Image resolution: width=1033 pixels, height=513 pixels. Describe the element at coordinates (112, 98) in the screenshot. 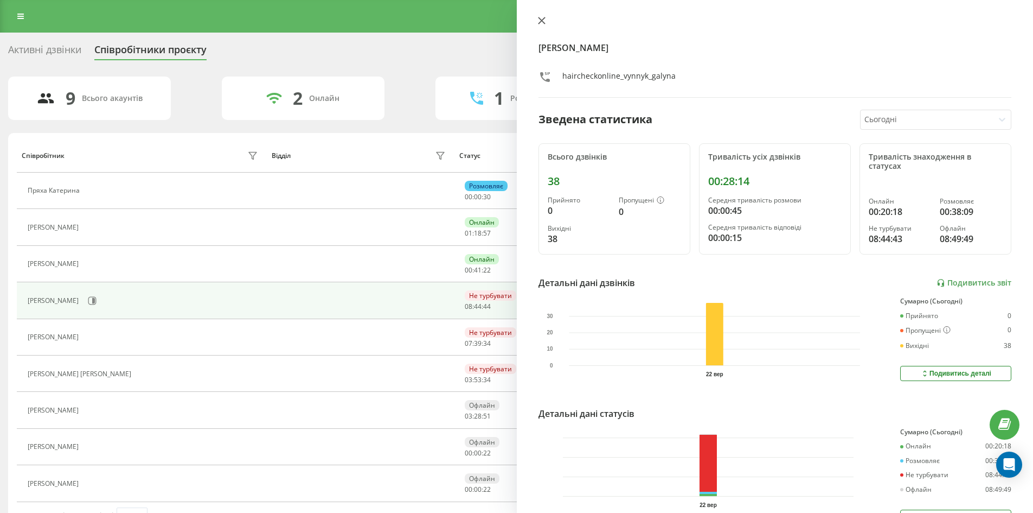

I see `div: Всього акаунтів` at that location.